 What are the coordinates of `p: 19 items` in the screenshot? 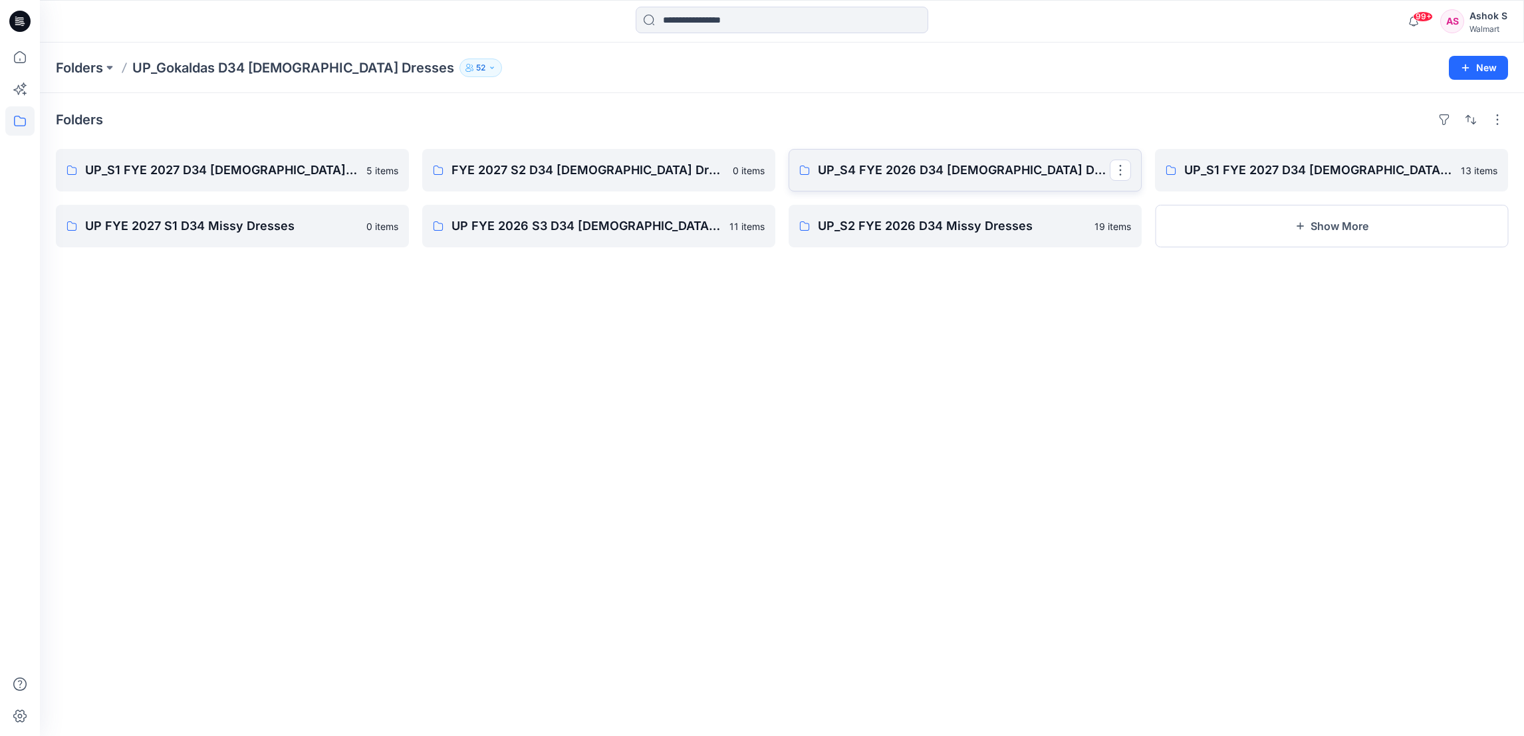 It's located at (1113, 226).